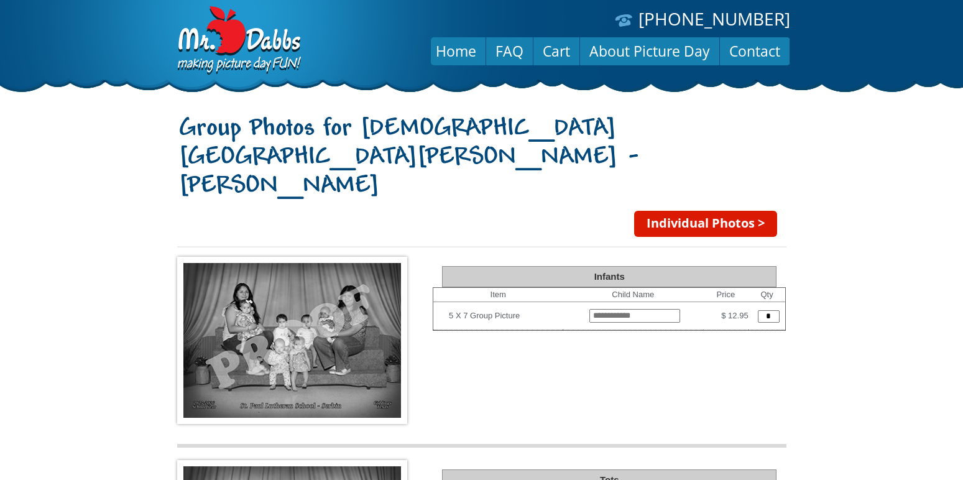 This screenshot has height=480, width=963. What do you see at coordinates (705, 224) in the screenshot?
I see `a: Individual Photos >` at bounding box center [705, 224].